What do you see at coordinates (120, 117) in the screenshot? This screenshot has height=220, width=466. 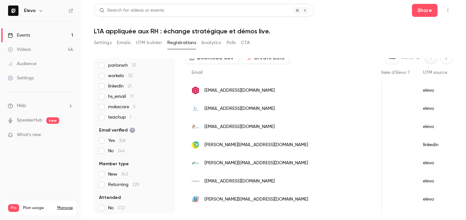 I see `span: teachup` at bounding box center [120, 117].